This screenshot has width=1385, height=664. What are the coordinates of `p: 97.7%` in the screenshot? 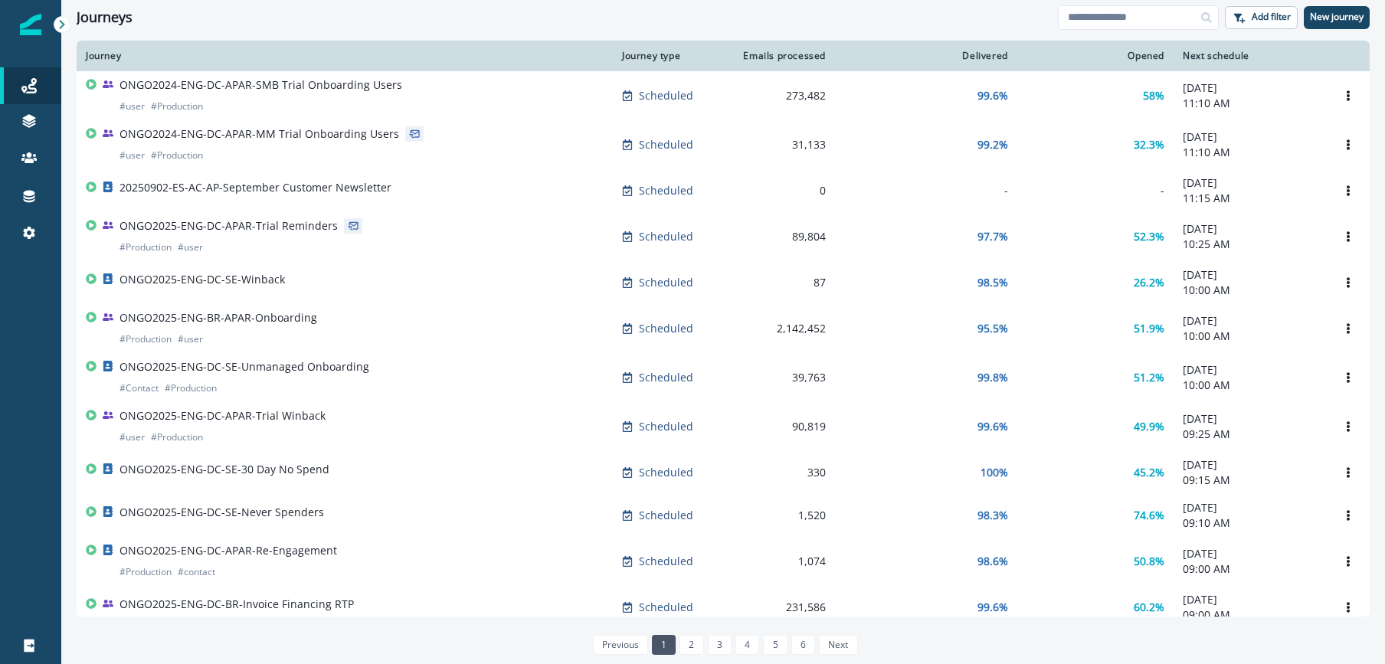 It's located at (993, 237).